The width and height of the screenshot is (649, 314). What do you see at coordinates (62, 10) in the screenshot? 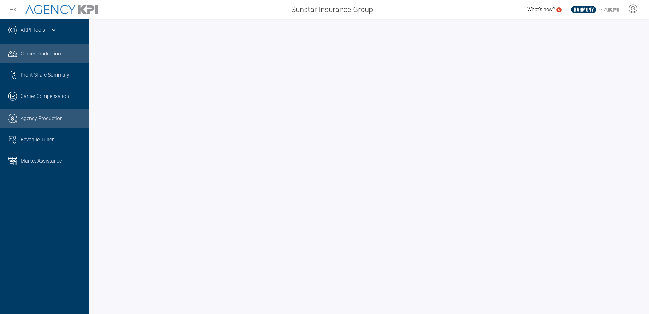
I see `img: AgencyKPI` at bounding box center [62, 10].